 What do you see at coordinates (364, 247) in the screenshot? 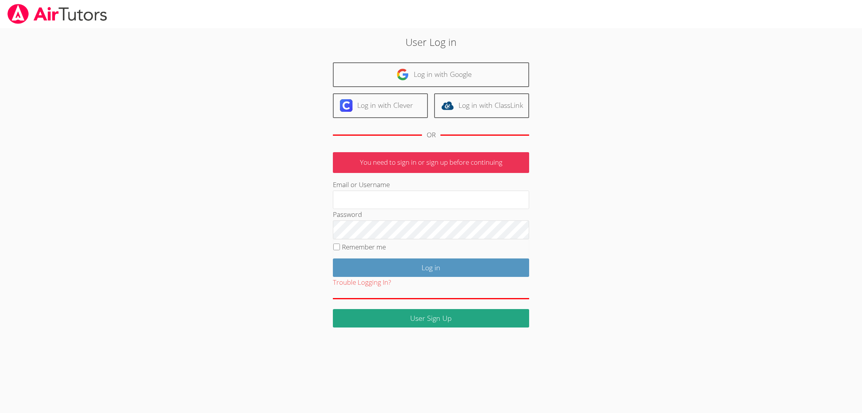
I see `label: Remember me` at bounding box center [364, 247].